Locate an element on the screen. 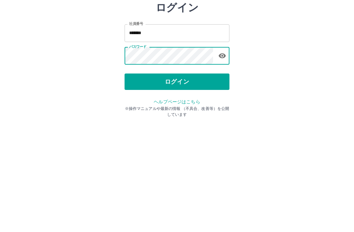  button: ログイン is located at coordinates (177, 122).